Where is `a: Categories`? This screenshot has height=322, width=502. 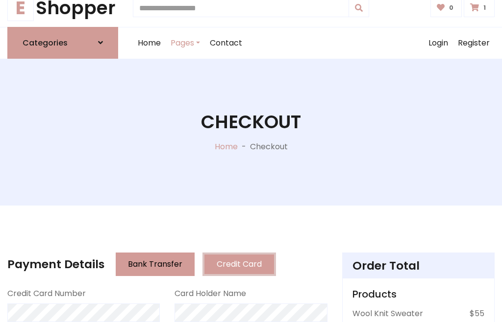 a: Categories is located at coordinates (63, 43).